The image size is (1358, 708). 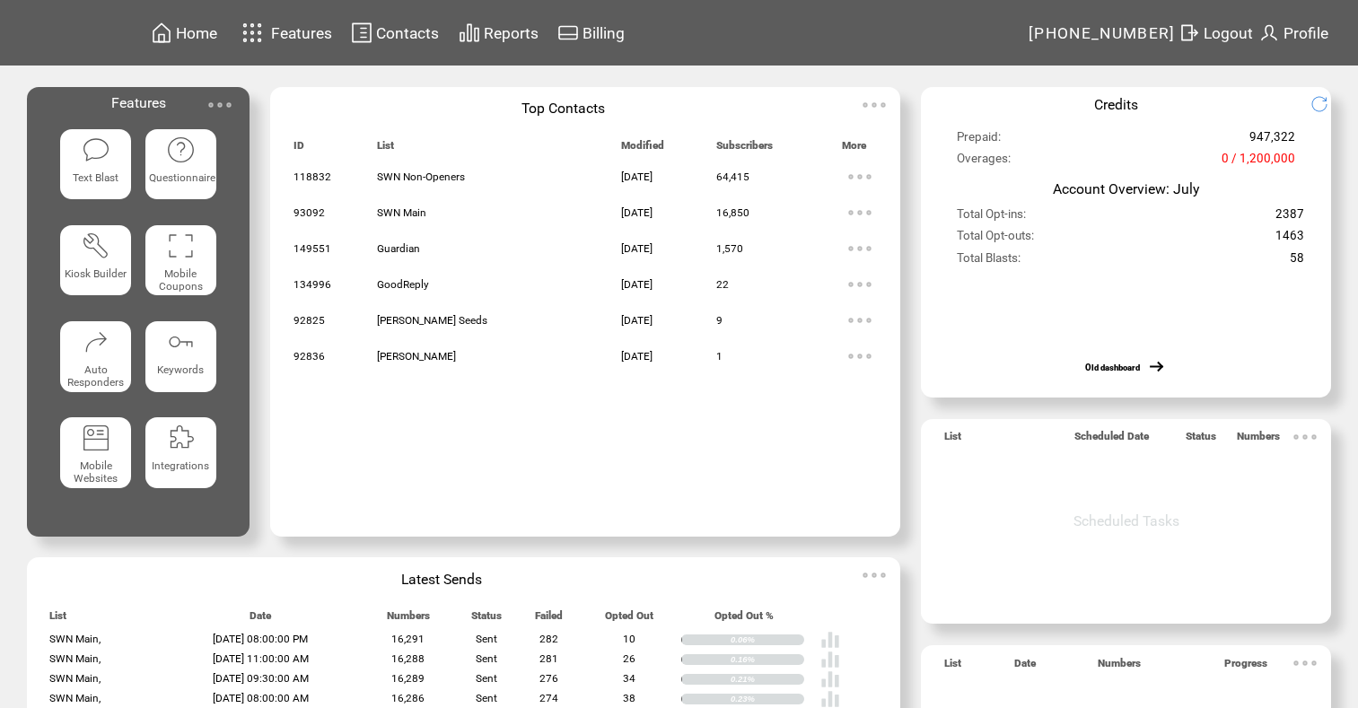 I want to click on span: Scheduled Tasks, so click(x=1126, y=521).